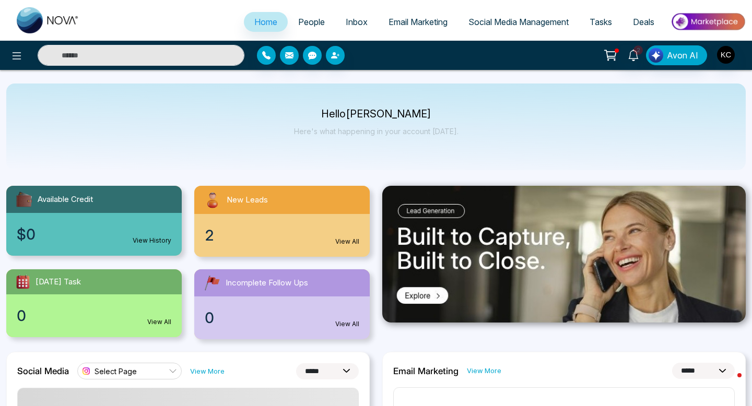 The width and height of the screenshot is (752, 406). Describe the element at coordinates (519, 22) in the screenshot. I see `span: Social Media Management` at that location.